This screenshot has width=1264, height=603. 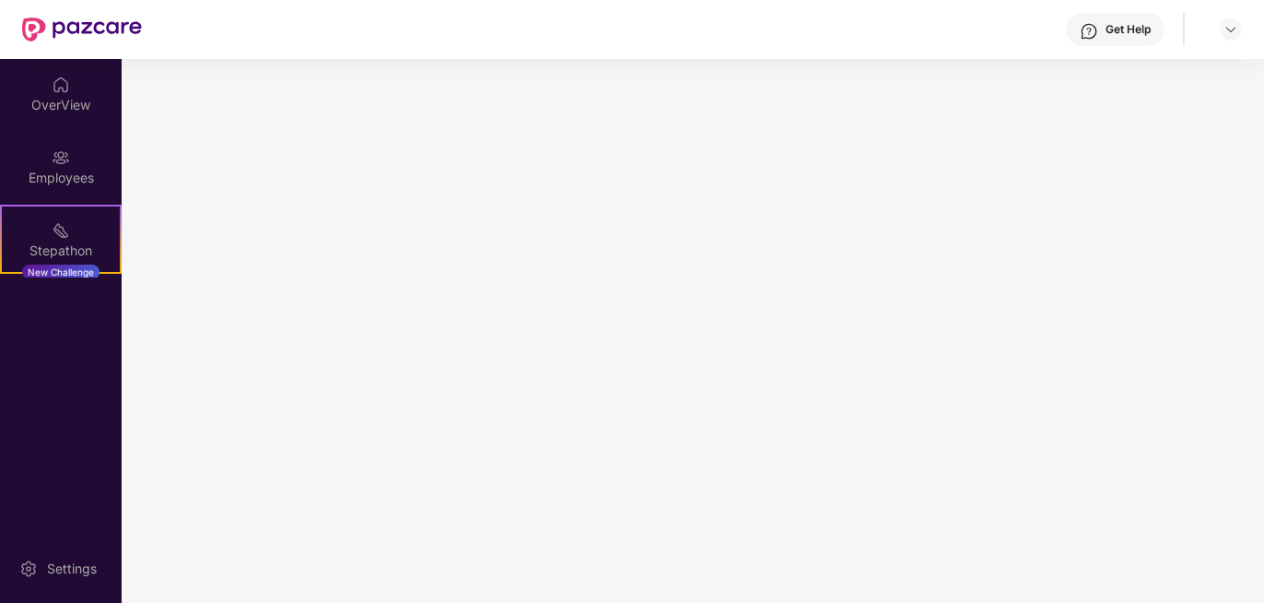 What do you see at coordinates (61, 230) in the screenshot?
I see `img: svg+xml;base64,PHN2ZyB4bWxucz0iaHR0cDovL3d3dy53My5vcmcvMjAwMC9zdmciIHdpZHRoPSIyMSIgaGVpZ2h0PSIyMC...` at bounding box center [61, 230].